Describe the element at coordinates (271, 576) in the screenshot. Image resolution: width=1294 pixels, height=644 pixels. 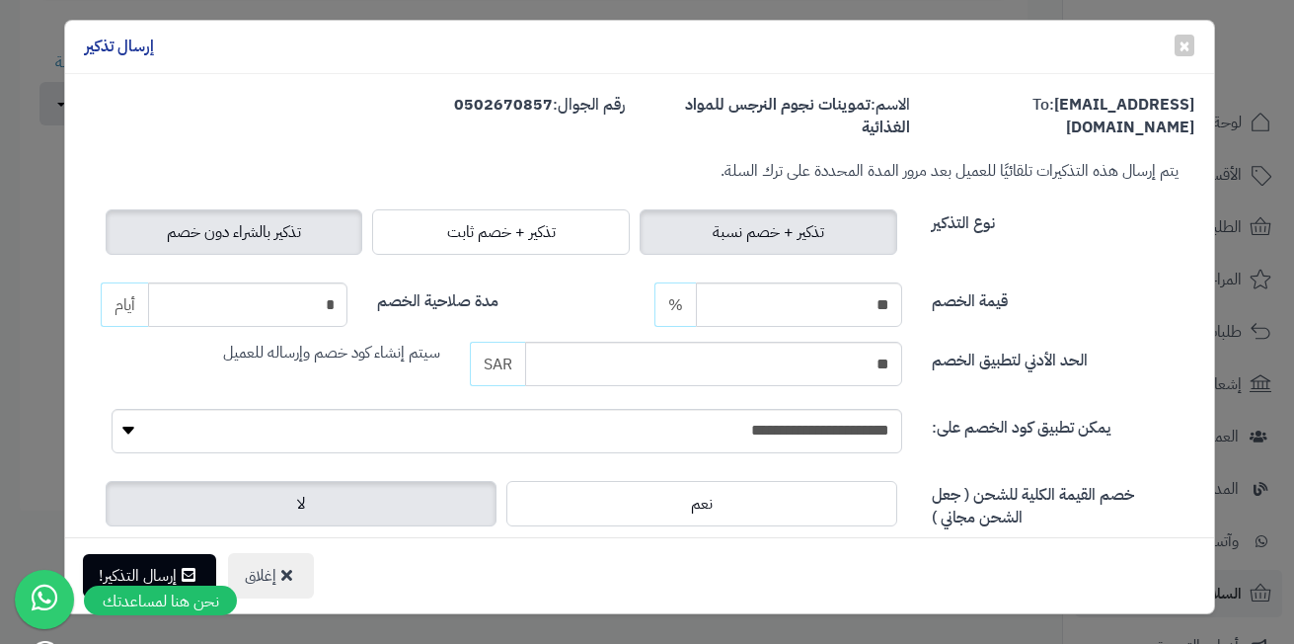
I see `button: إغلاق` at that location.